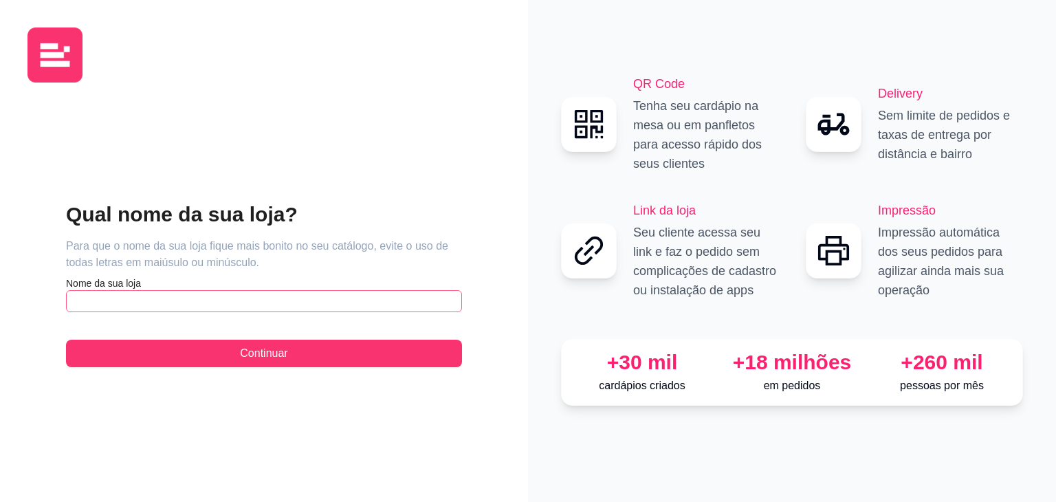  I want to click on span: Continuar, so click(263, 353).